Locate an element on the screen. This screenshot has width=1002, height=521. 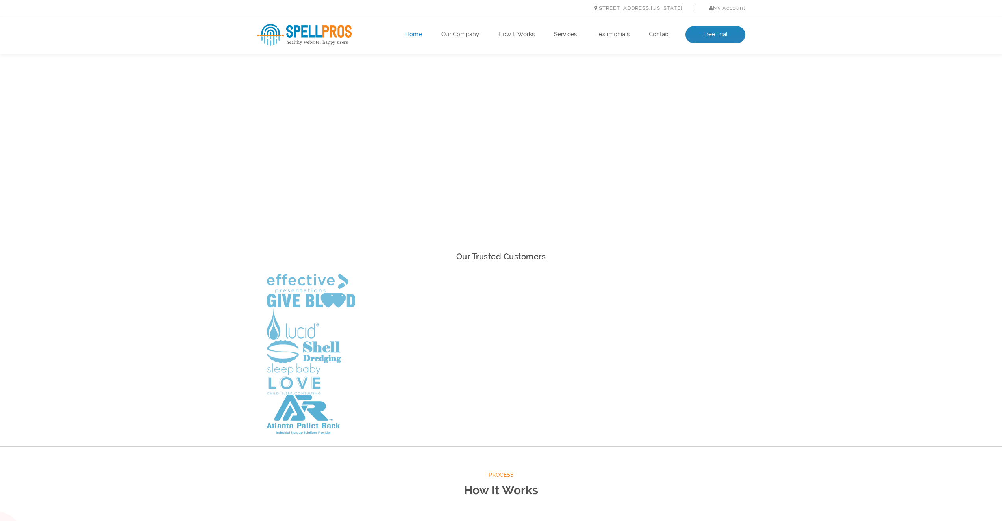
img: Give Blood is located at coordinates (311, 301).